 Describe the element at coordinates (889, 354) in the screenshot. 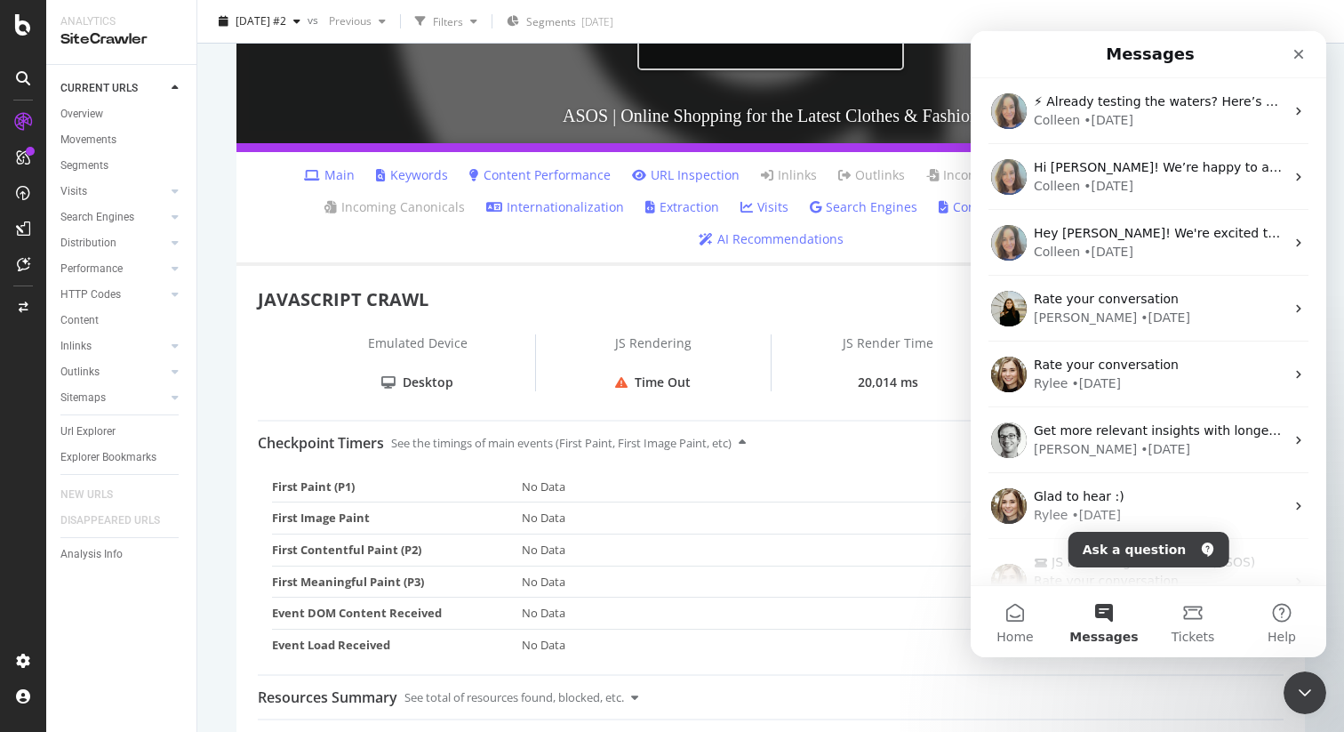

I see `div: JS Render Time` at that location.